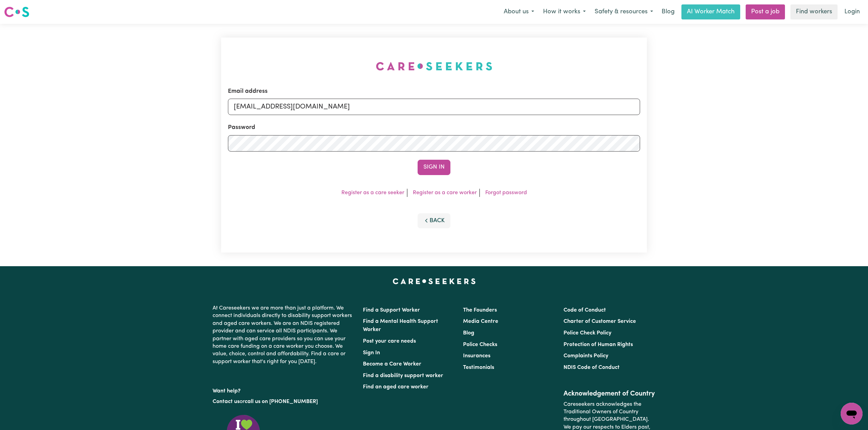 This screenshot has width=868, height=430. What do you see at coordinates (585, 311) in the screenshot?
I see `a: Code of Conduct` at bounding box center [585, 311].